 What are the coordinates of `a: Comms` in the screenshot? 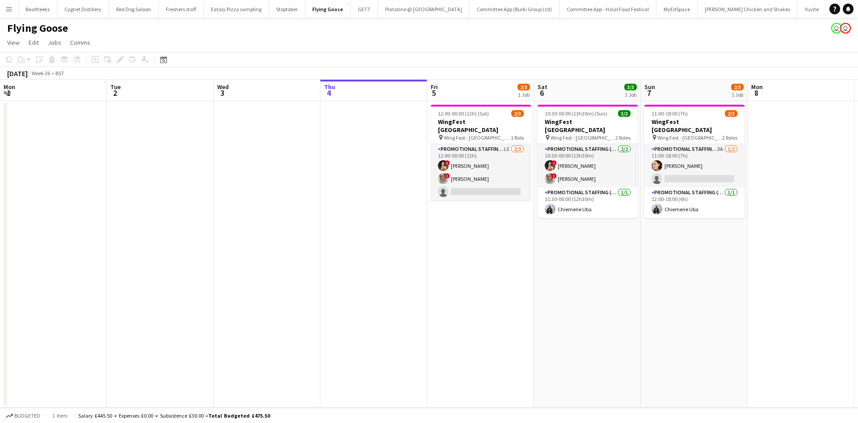 It's located at (80, 42).